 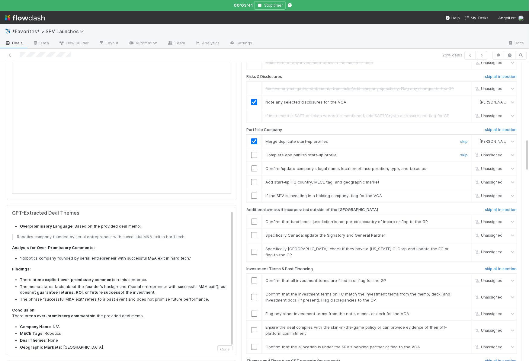 What do you see at coordinates (176, 43) in the screenshot?
I see `a: Team` at bounding box center [176, 43].